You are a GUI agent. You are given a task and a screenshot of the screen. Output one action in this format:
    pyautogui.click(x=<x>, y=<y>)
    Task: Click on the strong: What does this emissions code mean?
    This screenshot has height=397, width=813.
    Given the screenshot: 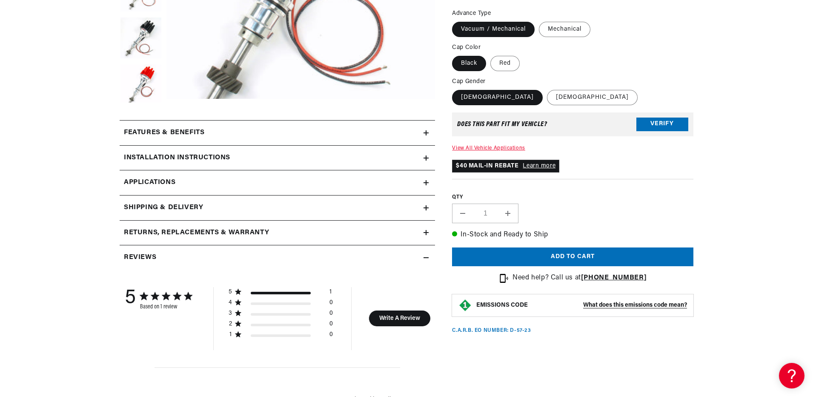 What is the action you would take?
    pyautogui.click(x=635, y=305)
    